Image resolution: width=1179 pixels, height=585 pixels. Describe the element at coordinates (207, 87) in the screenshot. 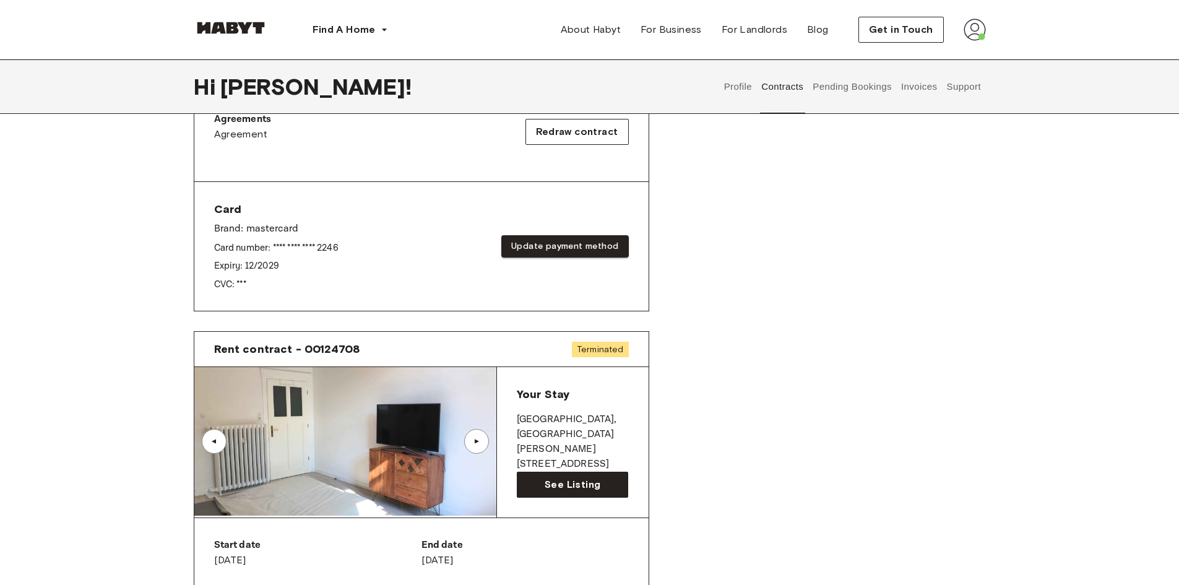

I see `span: Hi` at that location.